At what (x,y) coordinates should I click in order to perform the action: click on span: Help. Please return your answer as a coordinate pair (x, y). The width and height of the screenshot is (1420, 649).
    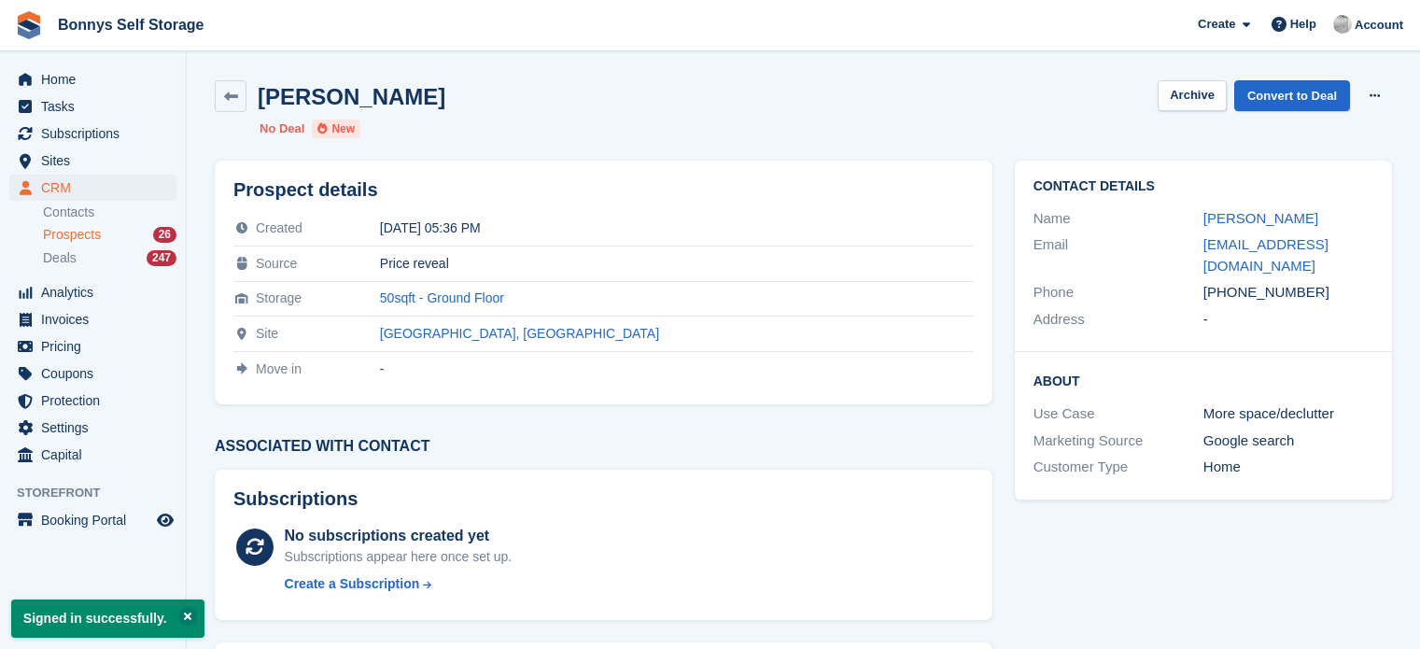
    Looking at the image, I should click on (1303, 24).